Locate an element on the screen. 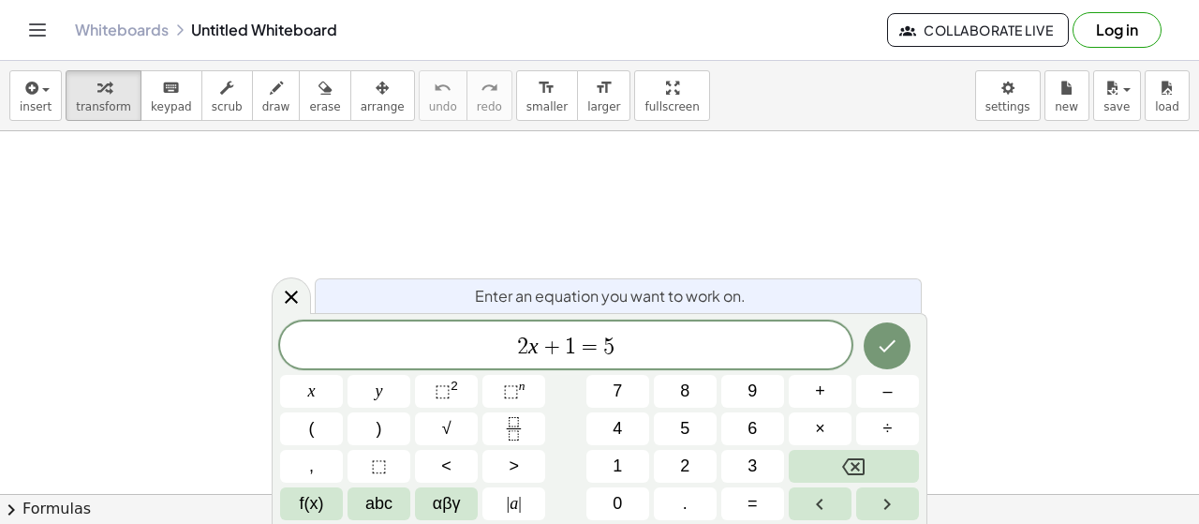 The height and width of the screenshot is (524, 1199). button: 1 is located at coordinates (617, 466).